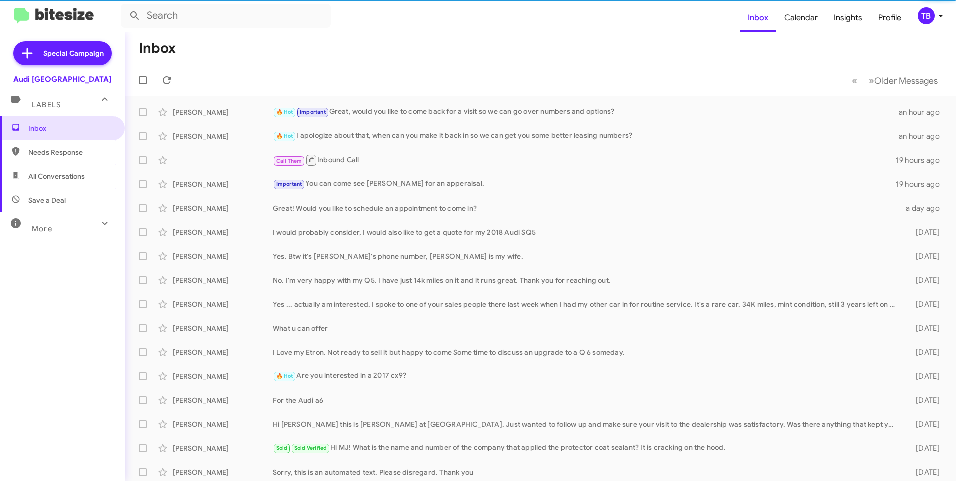  I want to click on div: No. I'm very happy with my Q5. I have just 14k miles on it and it runs great. Thank you for reach..., so click(587, 281).